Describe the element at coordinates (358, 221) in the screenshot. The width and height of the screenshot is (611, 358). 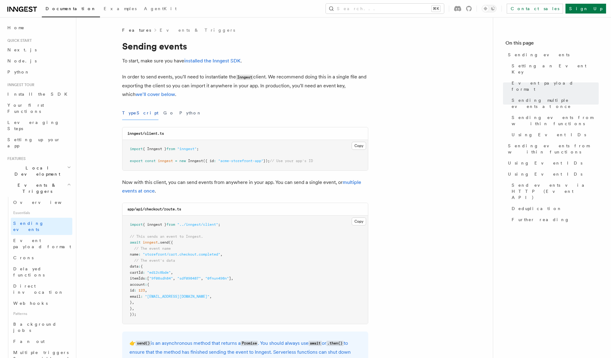
I see `button: Copy` at that location.